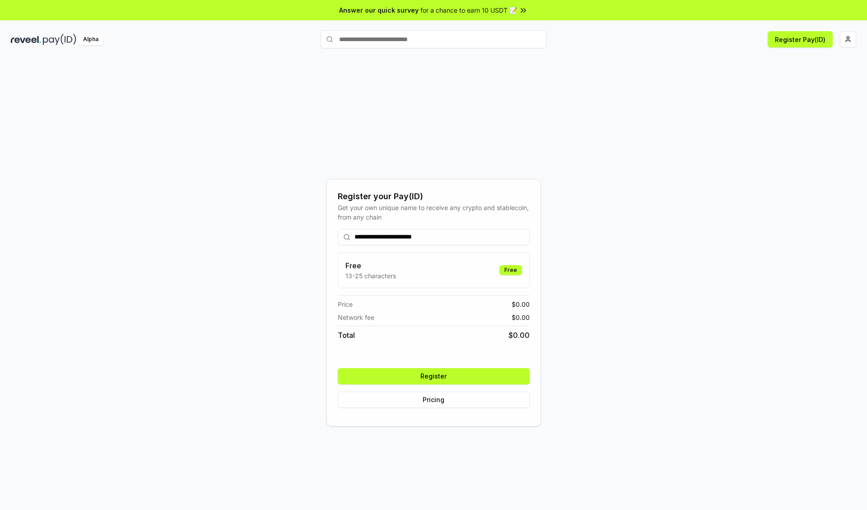 This screenshot has height=510, width=867. Describe the element at coordinates (371, 265) in the screenshot. I see `h3: Free` at that location.